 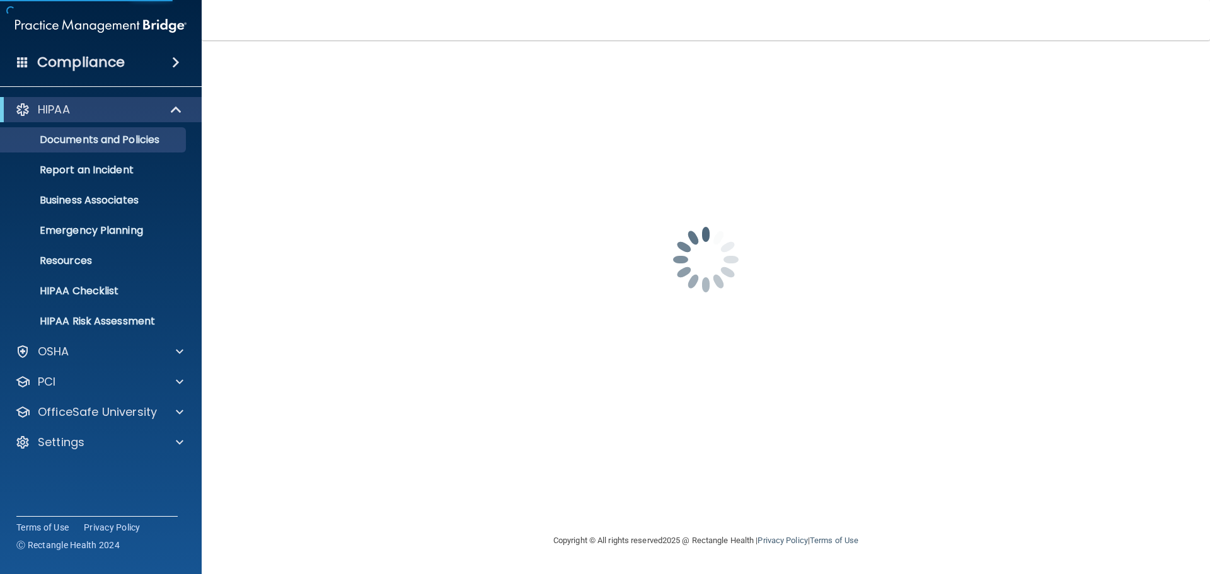 I want to click on p: Resources, so click(x=94, y=261).